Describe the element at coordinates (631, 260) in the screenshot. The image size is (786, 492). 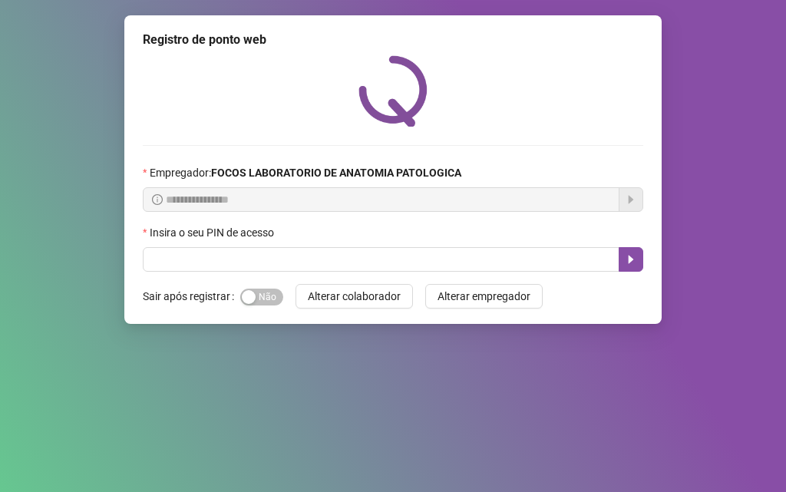
I see `span: caret-right` at that location.